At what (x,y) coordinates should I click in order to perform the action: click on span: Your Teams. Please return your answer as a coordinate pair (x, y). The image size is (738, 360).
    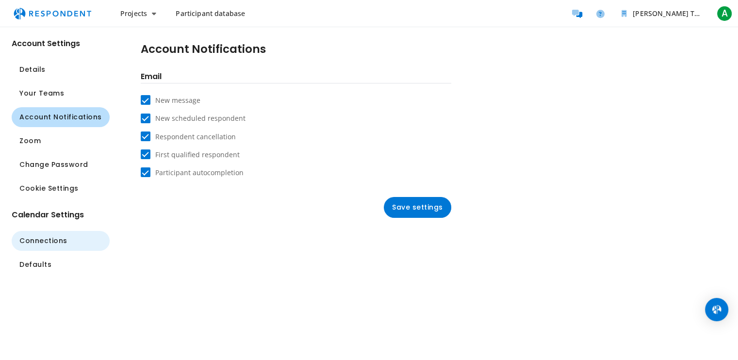
    Looking at the image, I should click on (42, 93).